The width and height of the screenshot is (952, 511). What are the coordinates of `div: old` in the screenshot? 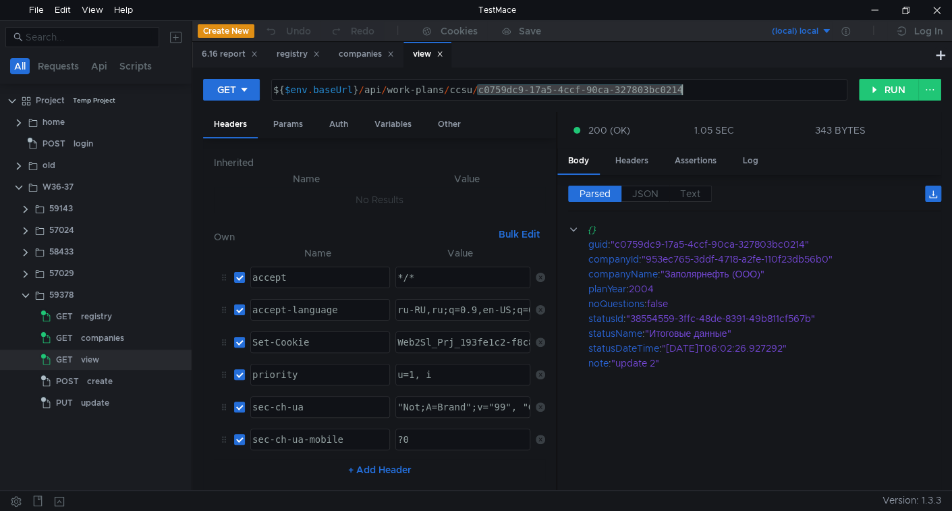 It's located at (49, 165).